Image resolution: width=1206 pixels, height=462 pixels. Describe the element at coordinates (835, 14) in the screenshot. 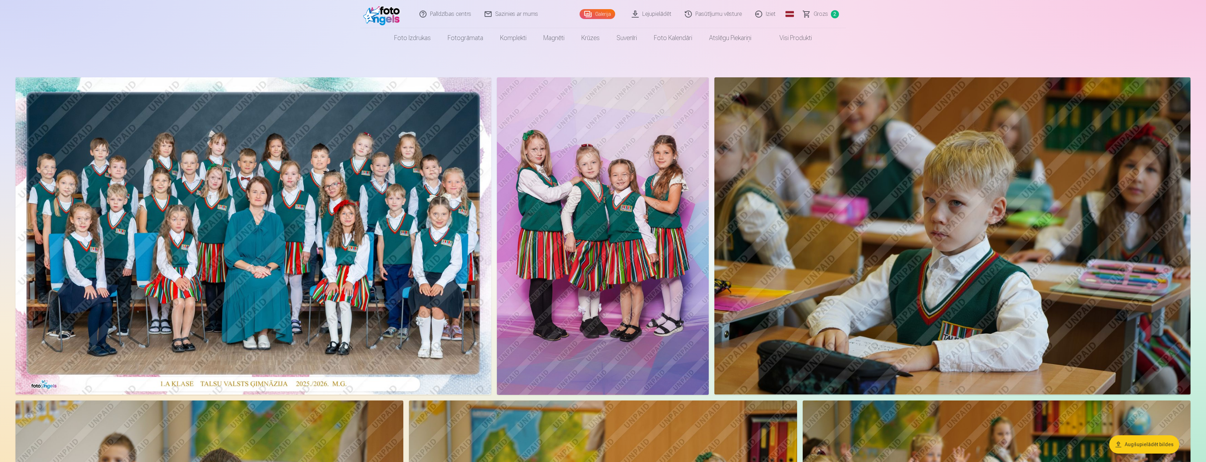

I see `span: 2` at that location.